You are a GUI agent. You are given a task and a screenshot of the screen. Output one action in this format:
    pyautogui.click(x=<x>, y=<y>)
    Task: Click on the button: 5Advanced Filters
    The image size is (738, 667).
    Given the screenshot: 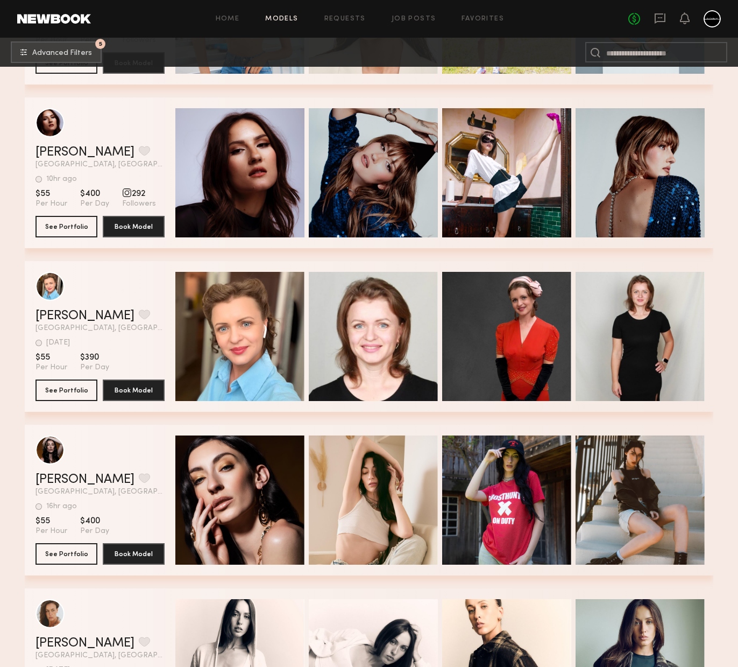 What is the action you would take?
    pyautogui.click(x=56, y=52)
    